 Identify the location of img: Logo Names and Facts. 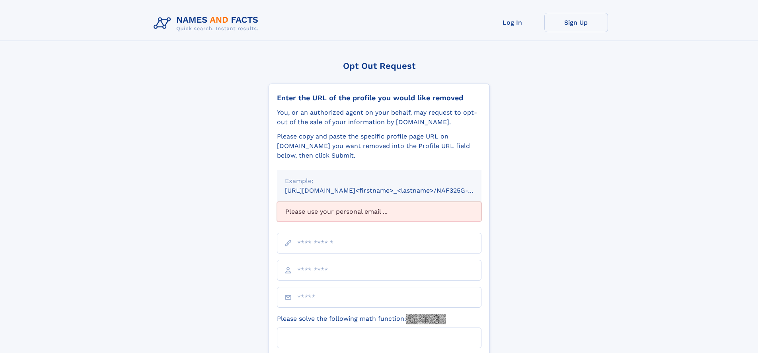
(208, 23).